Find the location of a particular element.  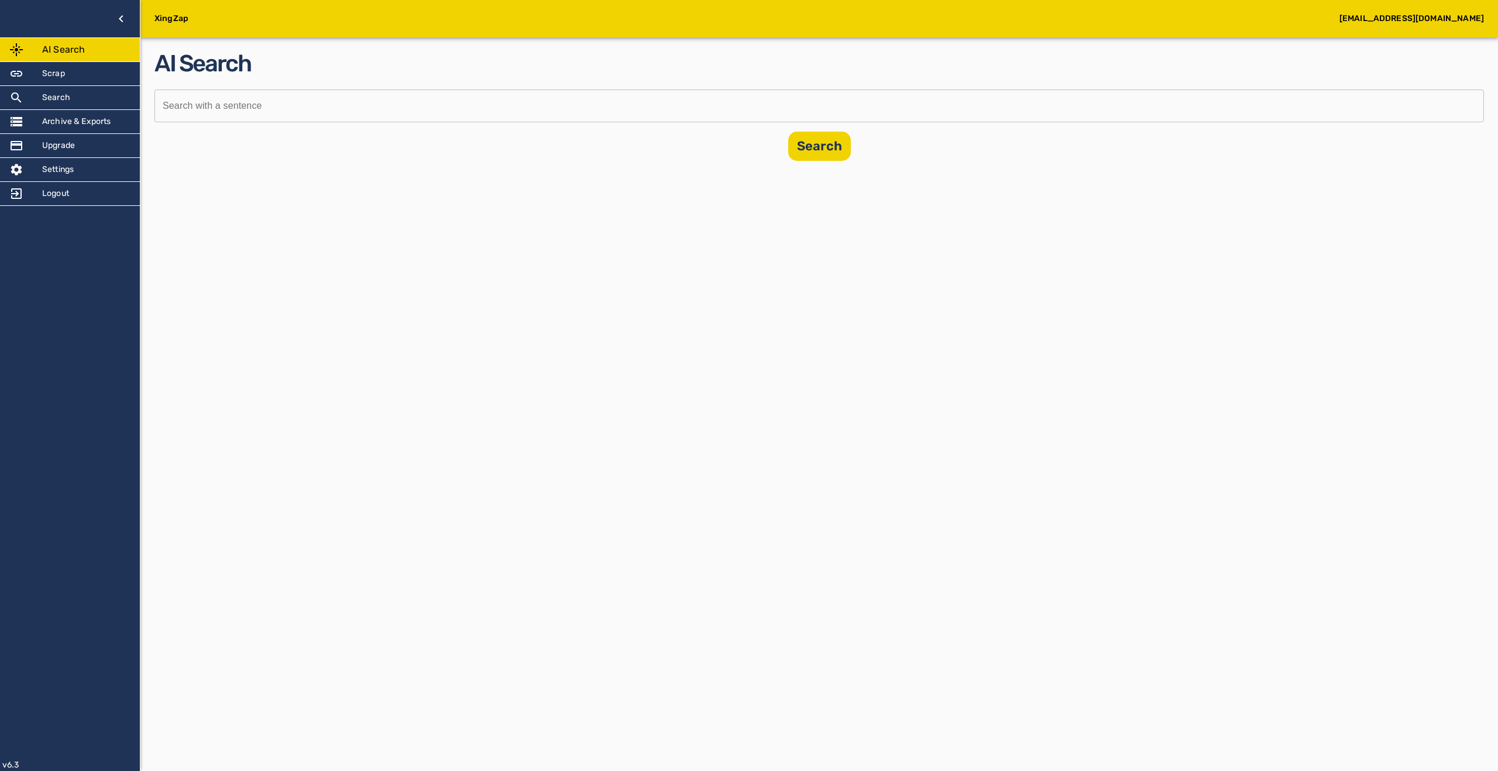

h5: Upgrade is located at coordinates (59, 146).